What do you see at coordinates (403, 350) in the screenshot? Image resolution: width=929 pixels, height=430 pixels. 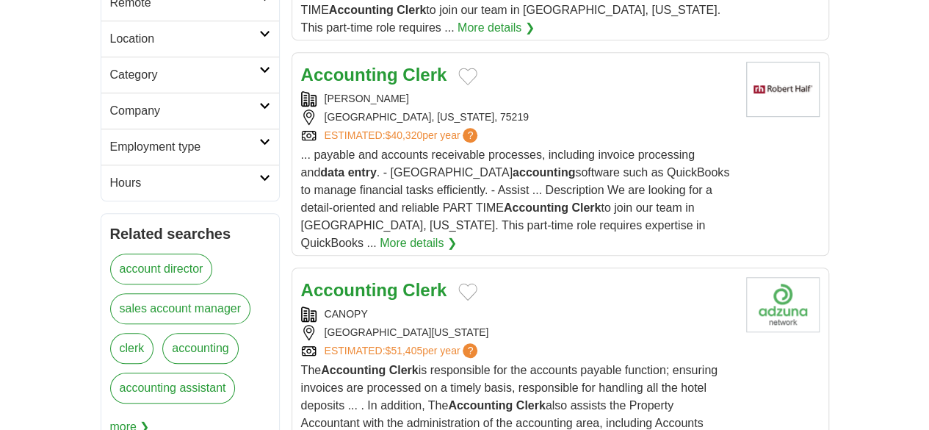 I see `span: $51,405` at bounding box center [403, 350].